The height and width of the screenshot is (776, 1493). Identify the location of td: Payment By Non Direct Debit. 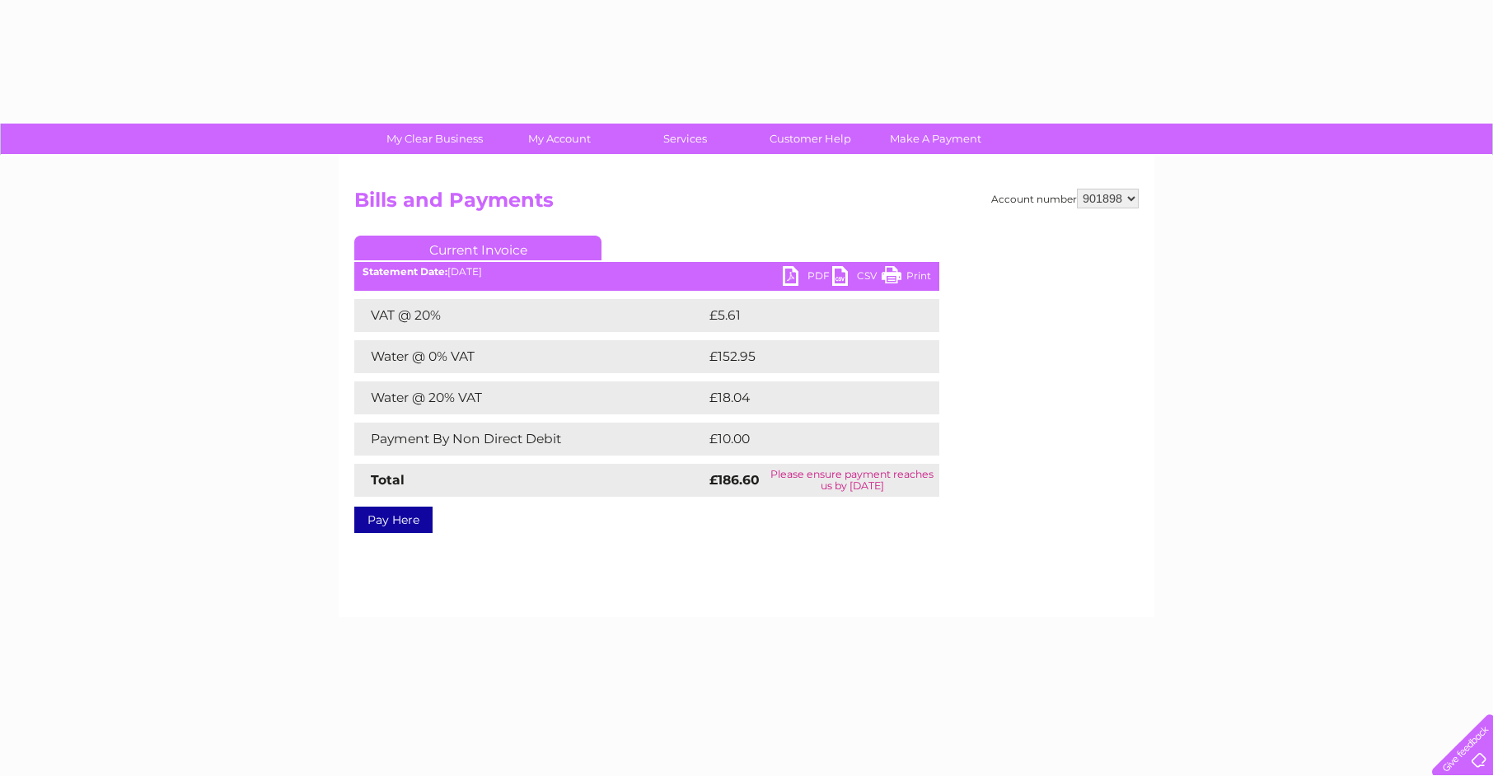
(530, 439).